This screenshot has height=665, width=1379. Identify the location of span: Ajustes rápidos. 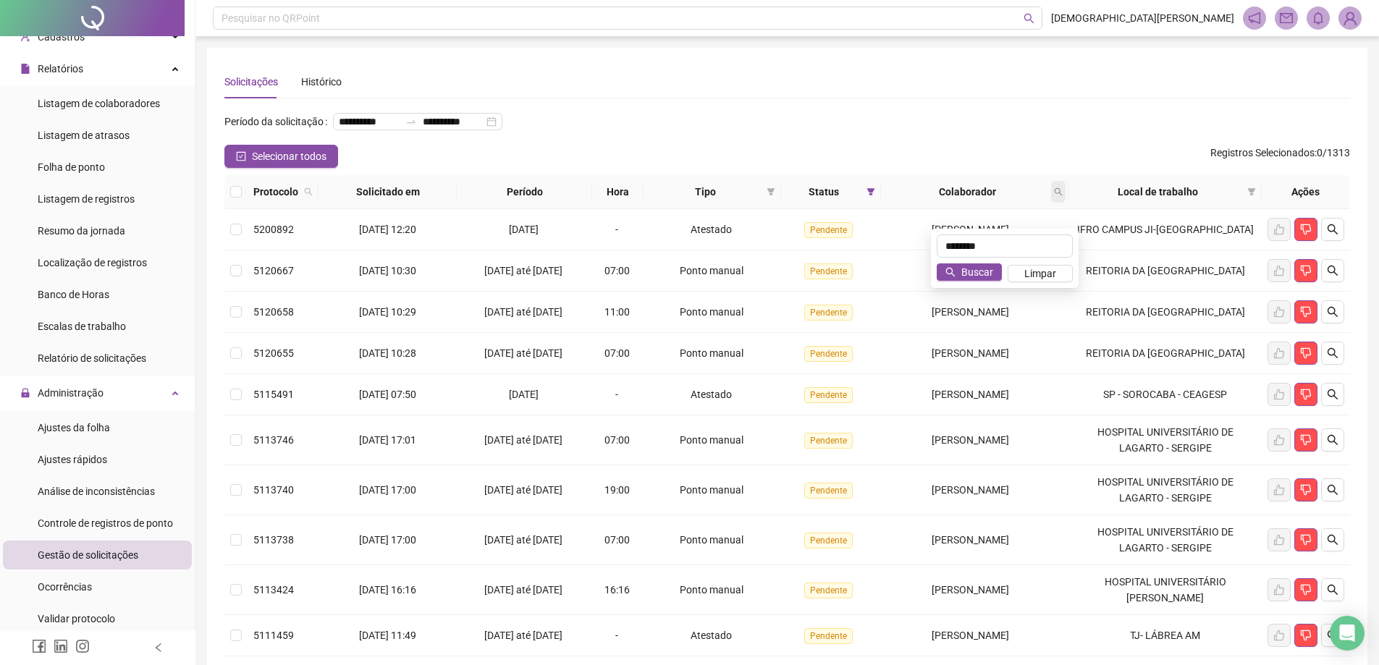
(72, 460).